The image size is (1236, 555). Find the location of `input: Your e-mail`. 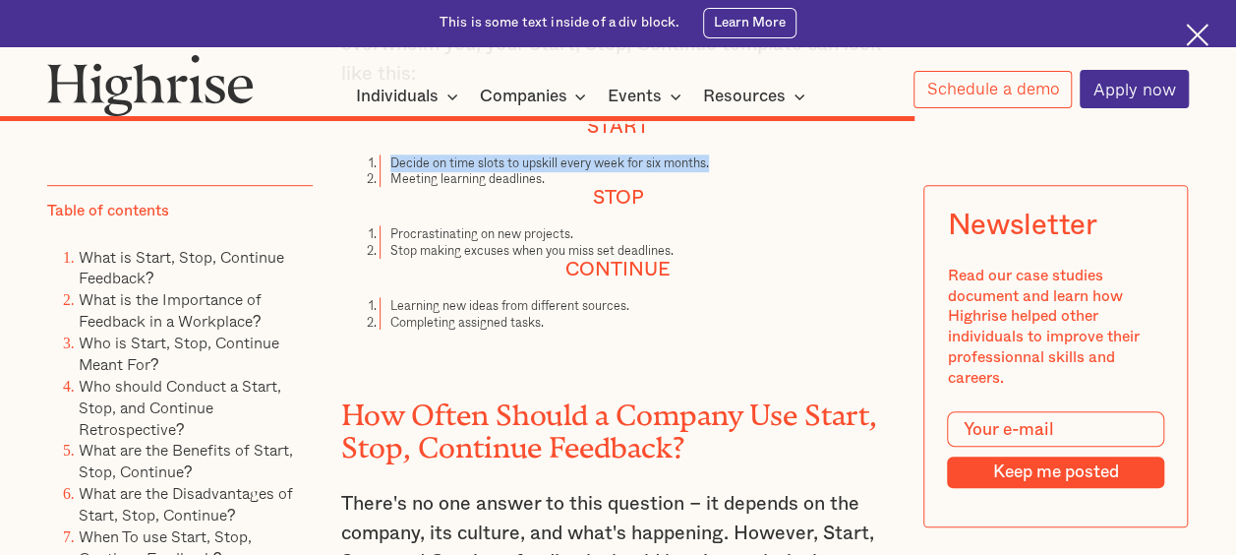

input: Your e-mail is located at coordinates (1056, 429).